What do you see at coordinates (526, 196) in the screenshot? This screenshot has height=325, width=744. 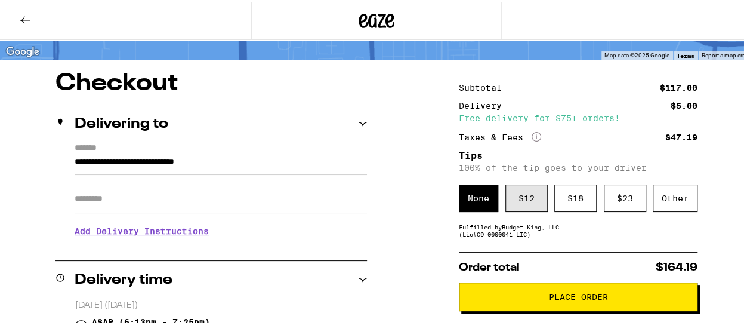 I see `div: $ 12` at bounding box center [526, 196].